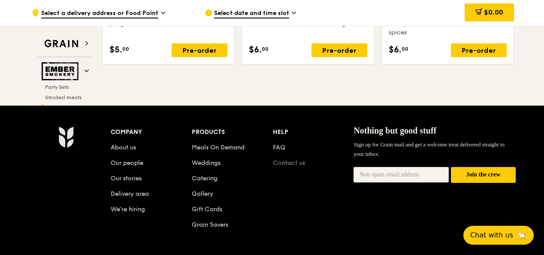 The height and width of the screenshot is (255, 544). I want to click on span: $0.00, so click(494, 12).